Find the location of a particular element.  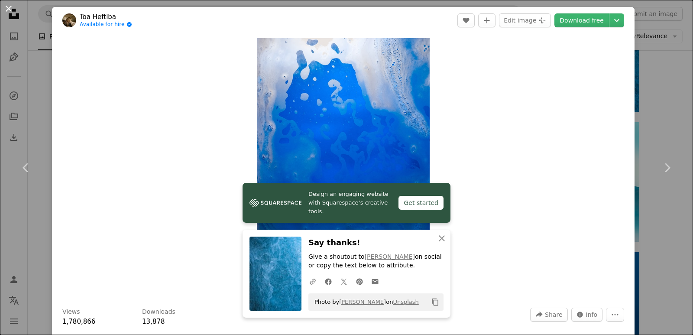

span: Photo by on is located at coordinates (364, 302).